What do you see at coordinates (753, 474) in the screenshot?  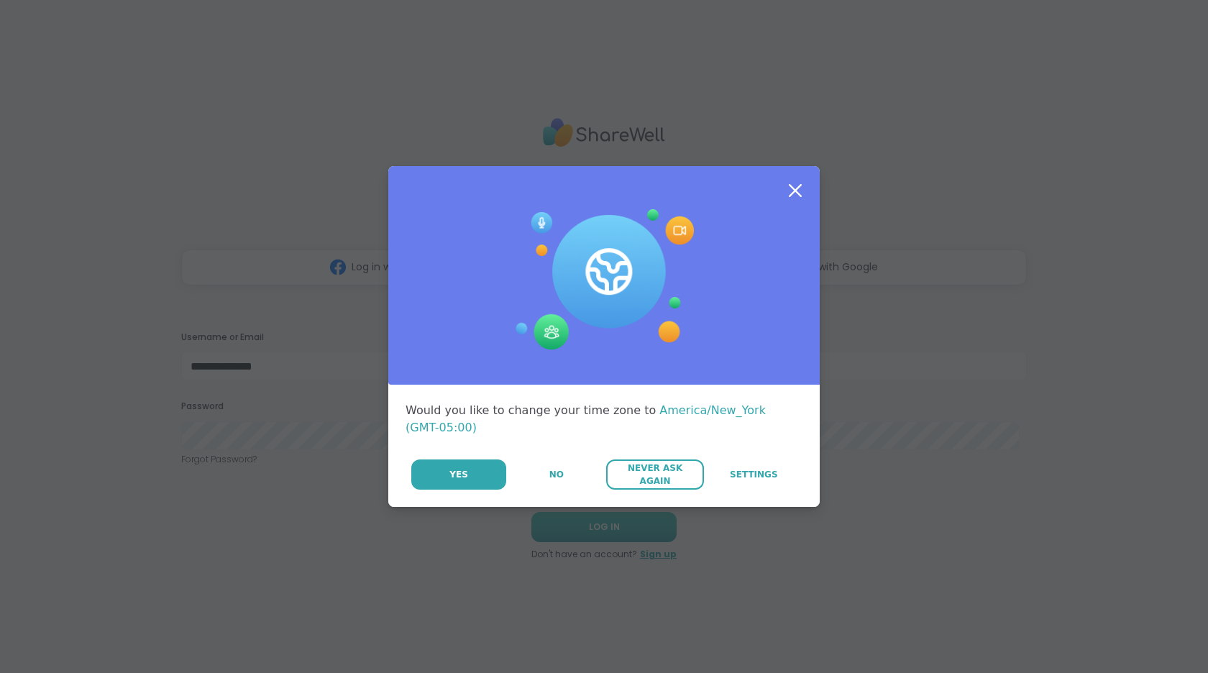 I see `a: Settings` at bounding box center [753, 474].